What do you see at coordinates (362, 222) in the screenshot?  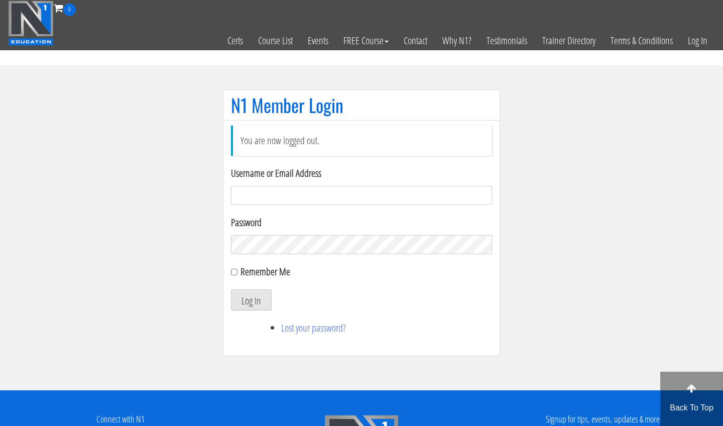 I see `label: Password` at bounding box center [362, 222].